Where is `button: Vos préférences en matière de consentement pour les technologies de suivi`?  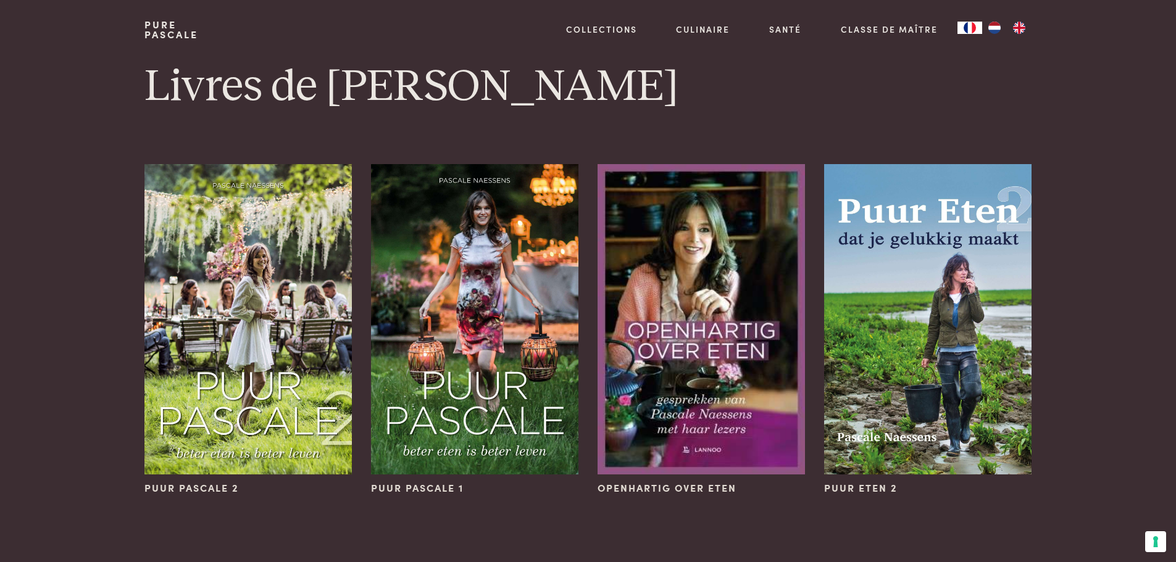
button: Vos préférences en matière de consentement pour les technologies de suivi is located at coordinates (1155, 542).